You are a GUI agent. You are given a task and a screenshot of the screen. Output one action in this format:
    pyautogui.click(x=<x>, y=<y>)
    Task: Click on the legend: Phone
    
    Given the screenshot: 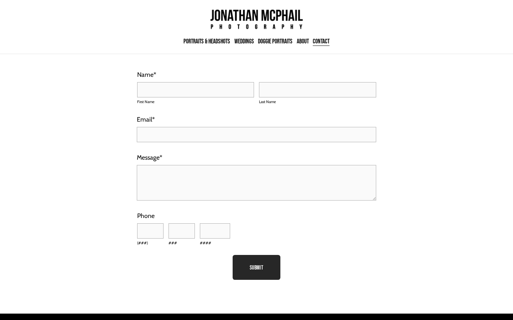 What is the action you would take?
    pyautogui.click(x=146, y=216)
    